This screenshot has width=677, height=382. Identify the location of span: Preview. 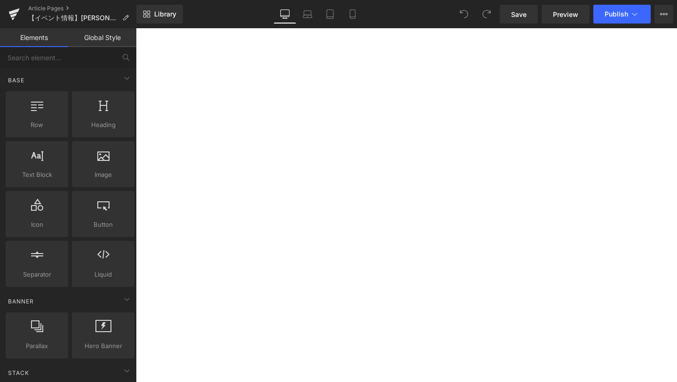
(566, 14).